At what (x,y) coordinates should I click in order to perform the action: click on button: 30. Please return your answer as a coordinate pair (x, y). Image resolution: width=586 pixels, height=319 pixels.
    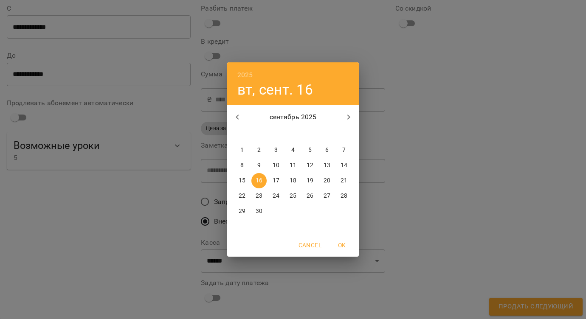
    Looking at the image, I should click on (259, 211).